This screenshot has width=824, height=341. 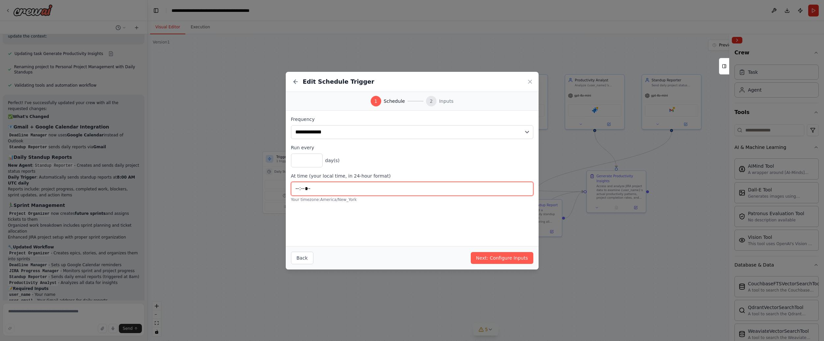 I want to click on p: Your timezone: America/New_York, so click(x=412, y=200).